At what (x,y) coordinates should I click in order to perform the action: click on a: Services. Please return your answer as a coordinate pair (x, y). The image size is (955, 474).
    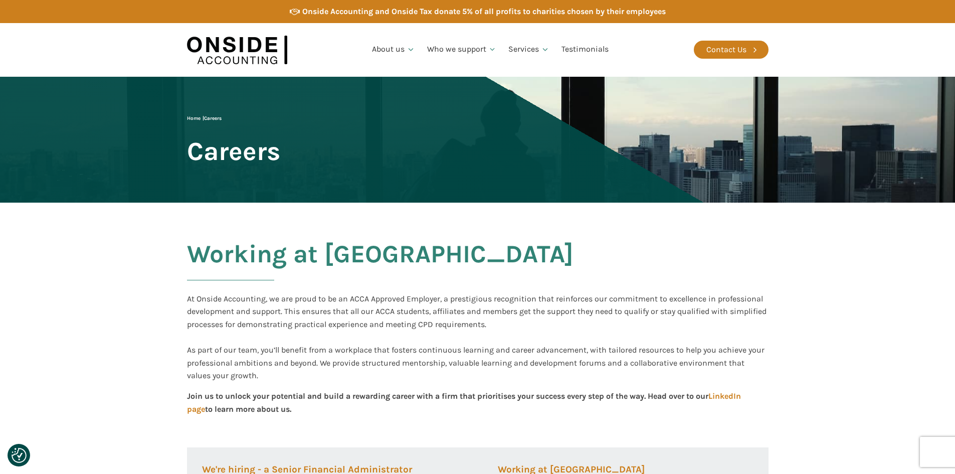
    Looking at the image, I should click on (529, 50).